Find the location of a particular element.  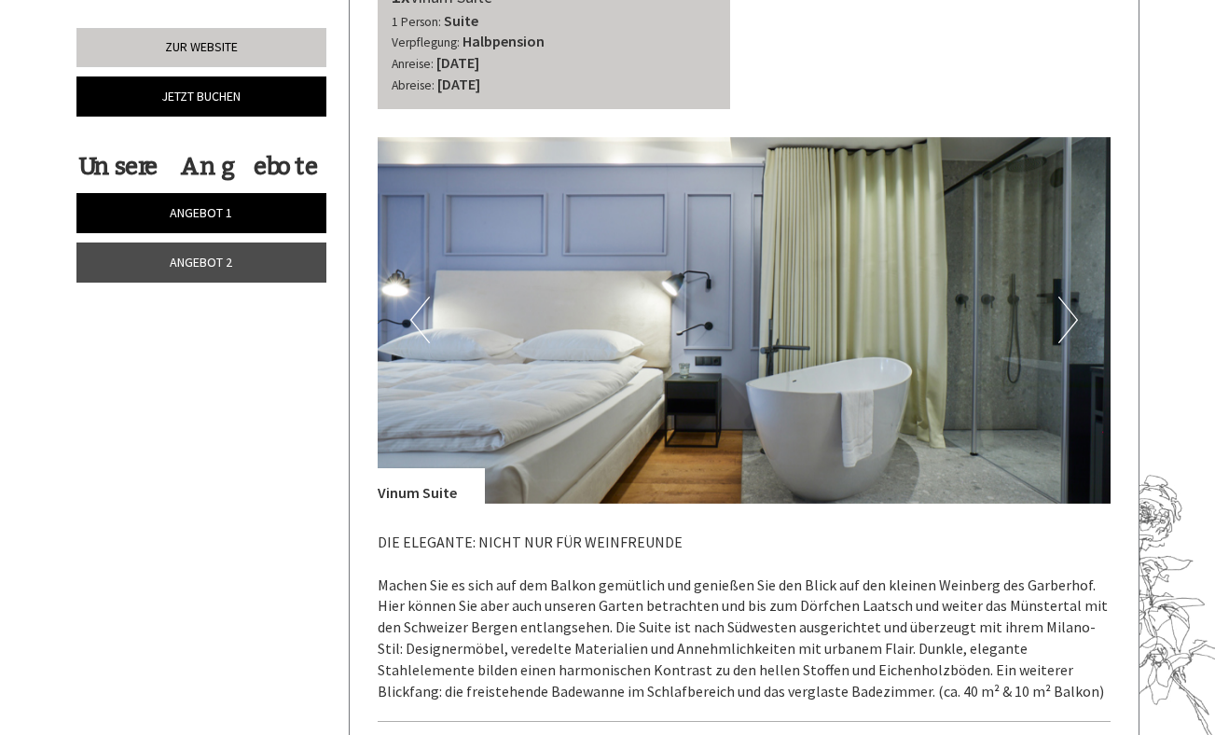

b: Halbpension is located at coordinates (504, 41).